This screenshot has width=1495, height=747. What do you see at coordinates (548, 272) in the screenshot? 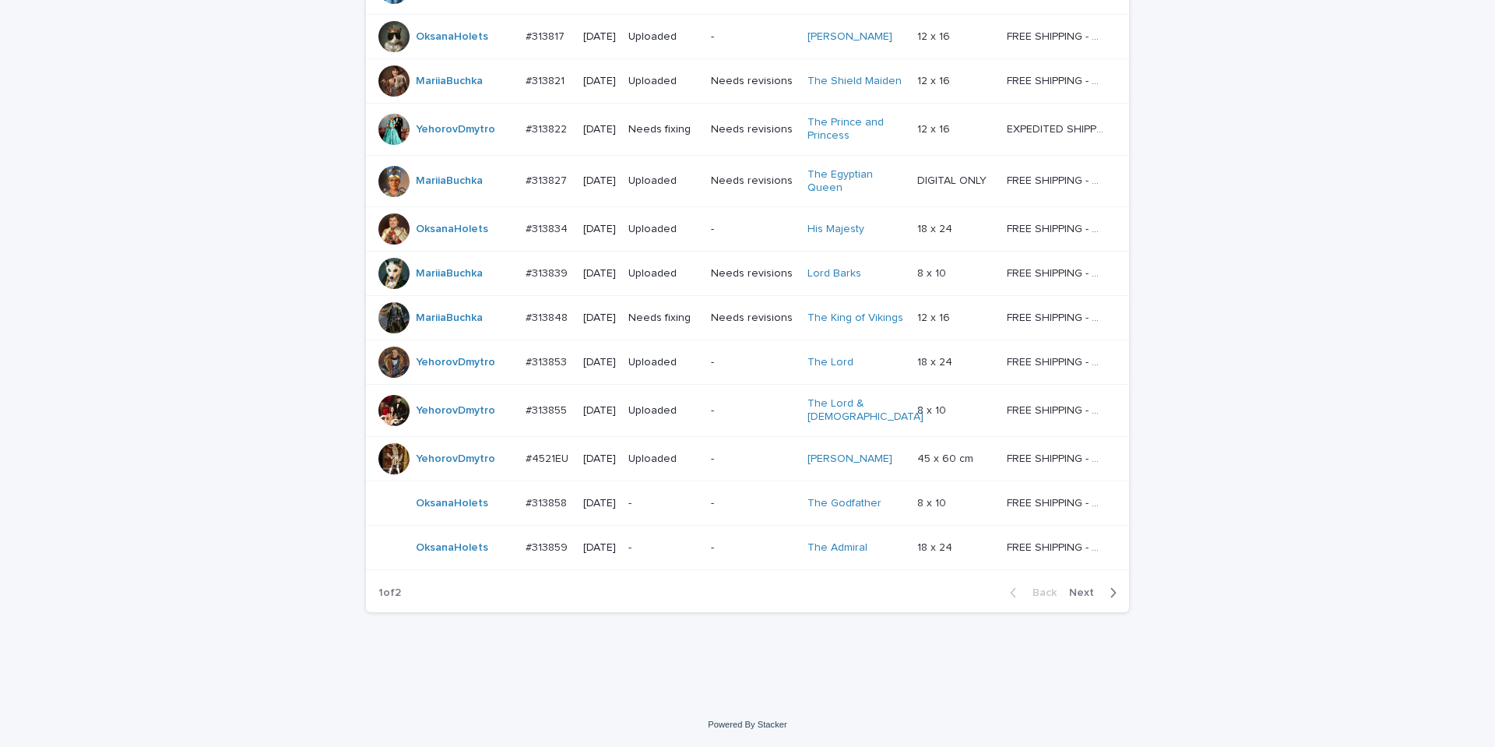
I see `p: #313839` at bounding box center [548, 272].